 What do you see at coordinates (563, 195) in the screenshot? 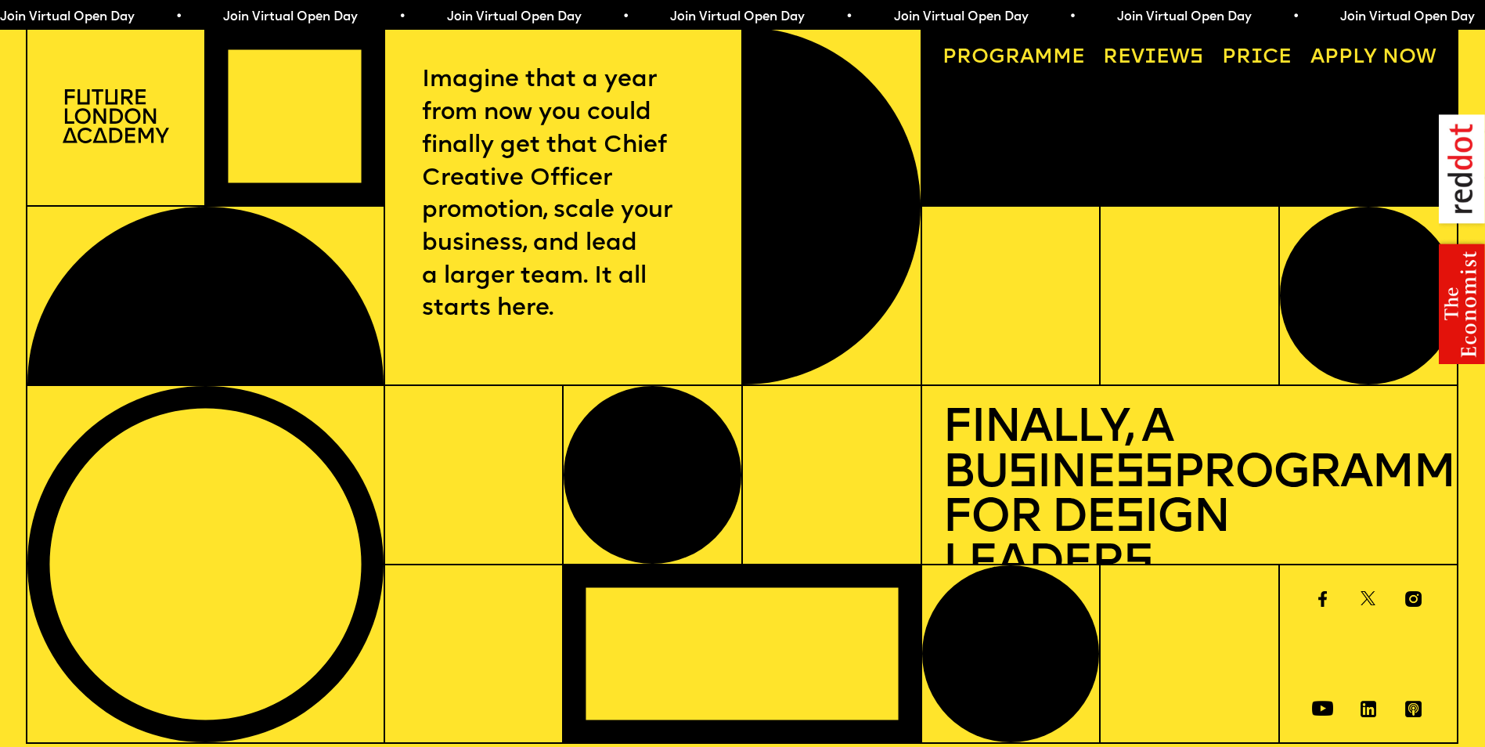
I see `p: Imagine that a year from now you could finally get that Chief Creative Officer promotion, scale y...` at bounding box center [563, 195].